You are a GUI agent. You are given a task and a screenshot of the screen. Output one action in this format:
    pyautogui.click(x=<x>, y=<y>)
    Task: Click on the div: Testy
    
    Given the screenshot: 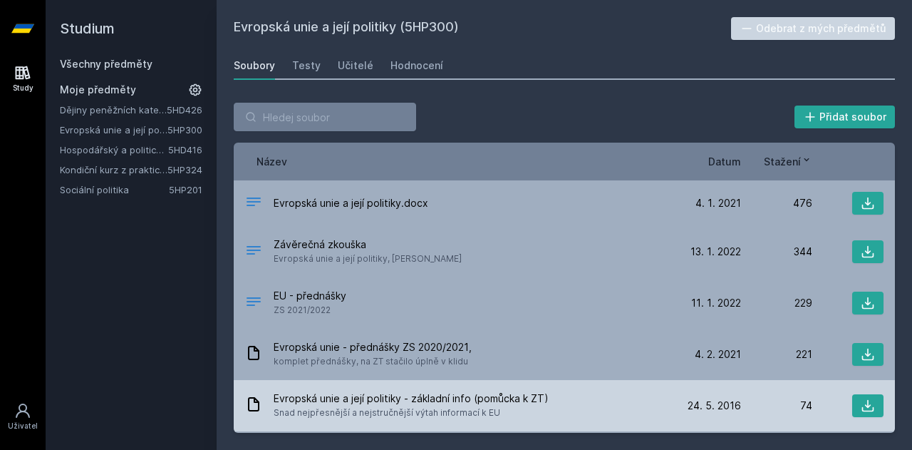 What is the action you would take?
    pyautogui.click(x=306, y=66)
    